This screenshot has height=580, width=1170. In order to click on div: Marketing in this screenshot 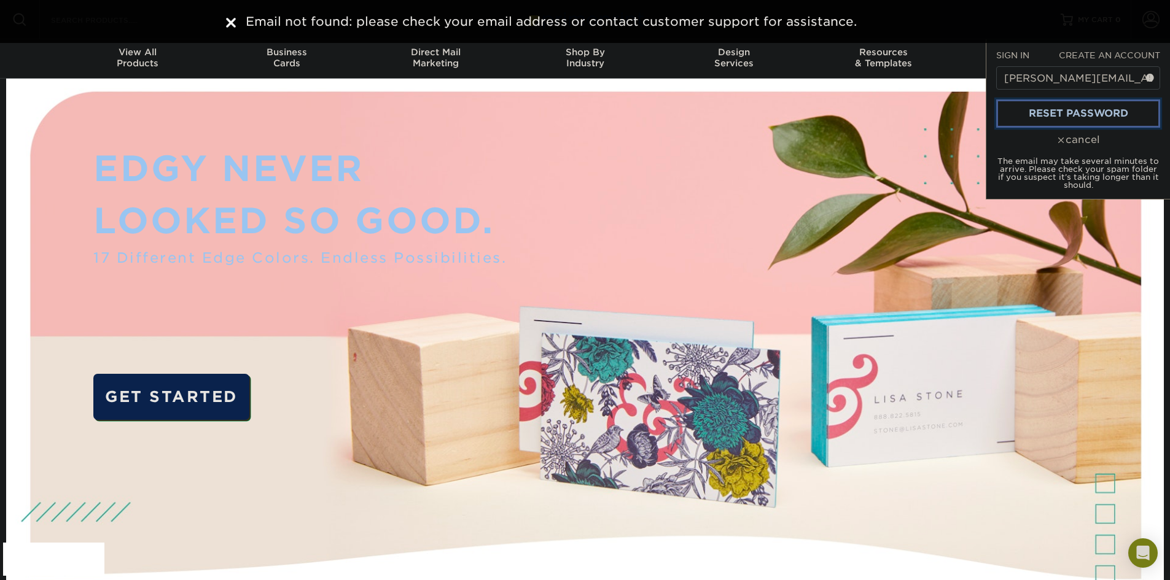, I will do `click(436, 58)`.